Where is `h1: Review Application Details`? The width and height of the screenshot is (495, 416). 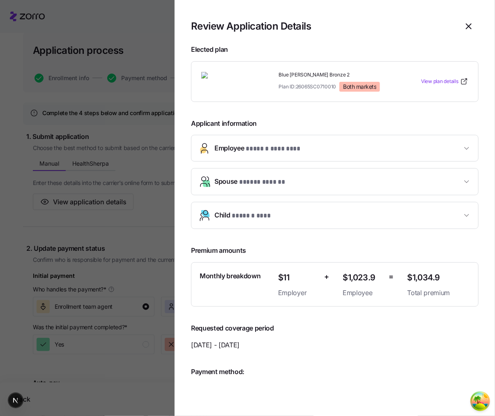 h1: Review Application Details is located at coordinates (323, 26).